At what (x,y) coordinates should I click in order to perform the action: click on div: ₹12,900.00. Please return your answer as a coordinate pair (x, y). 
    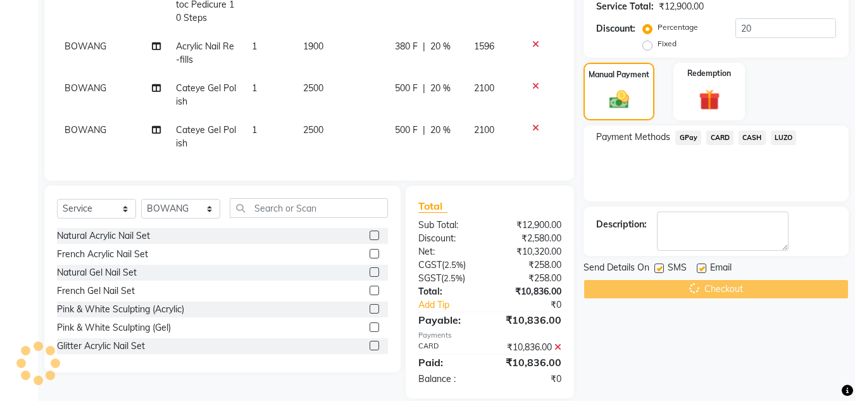
    Looking at the image, I should click on (531, 225).